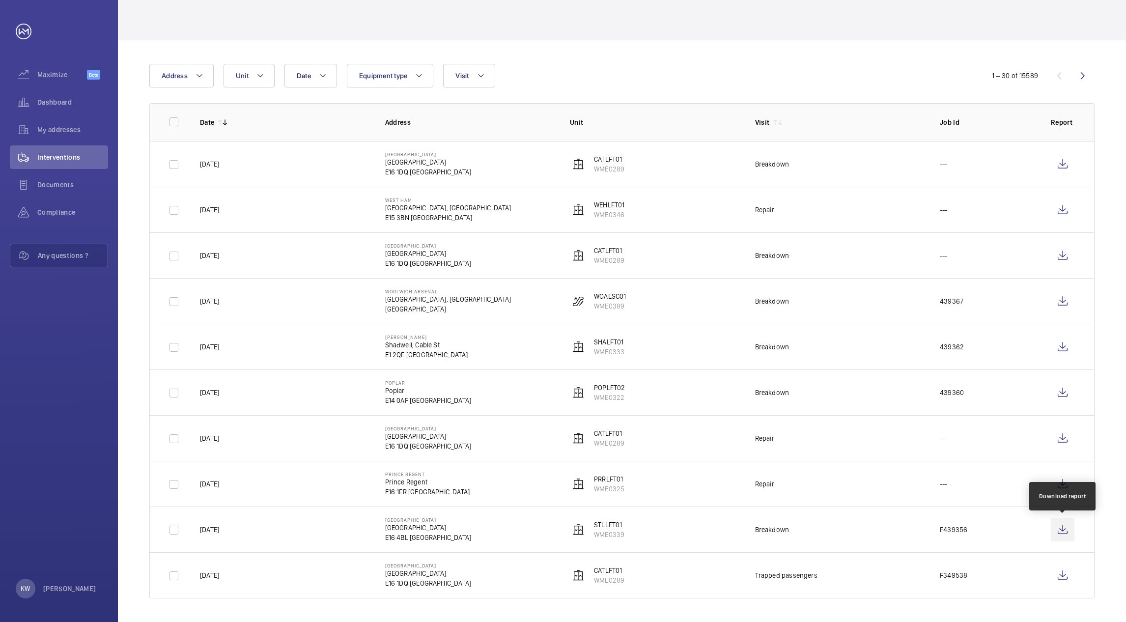 This screenshot has width=1126, height=622. I want to click on p: STLLFT01, so click(609, 525).